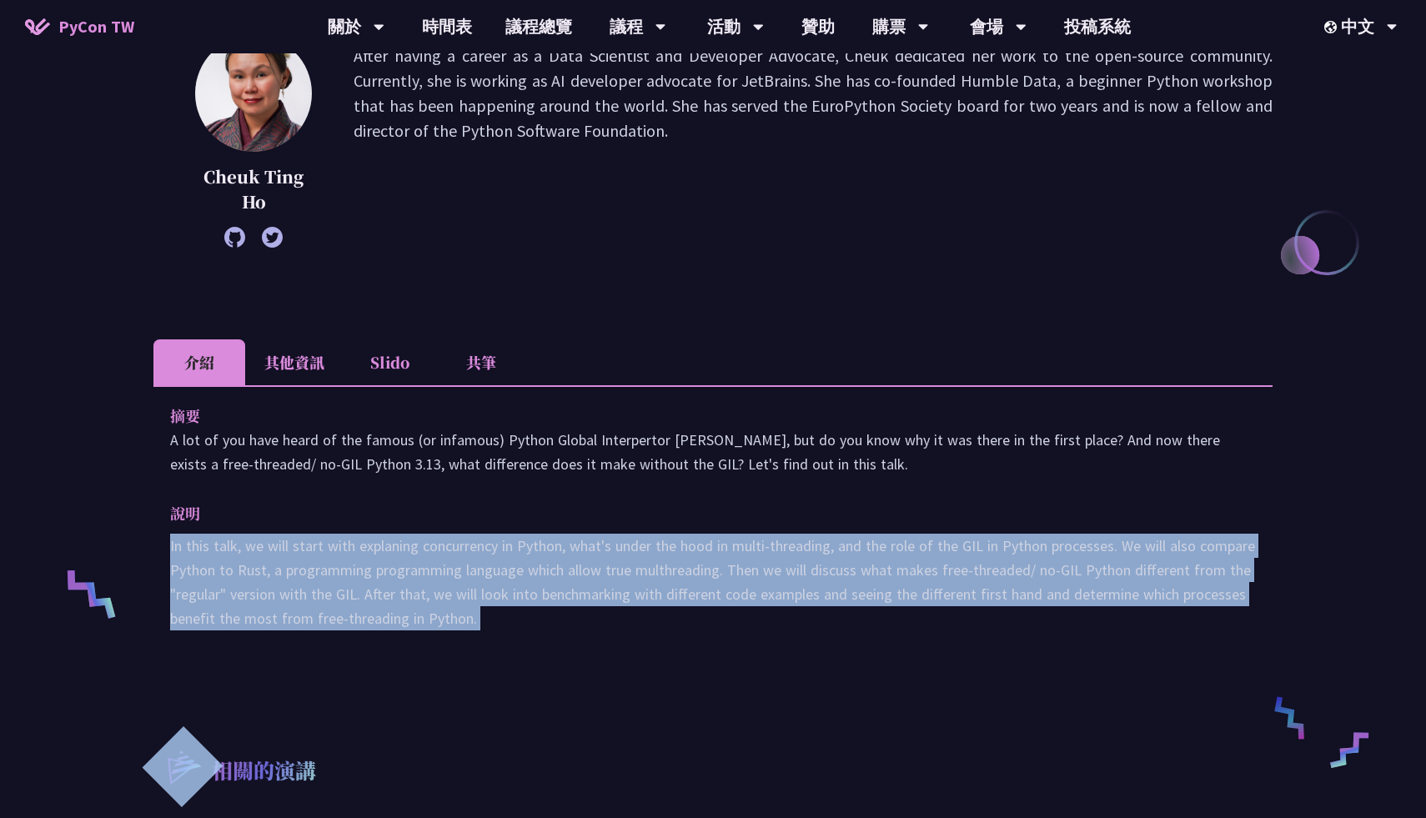 This screenshot has width=1426, height=818. What do you see at coordinates (264, 772) in the screenshot?
I see `p: 相關的演講` at bounding box center [264, 772].